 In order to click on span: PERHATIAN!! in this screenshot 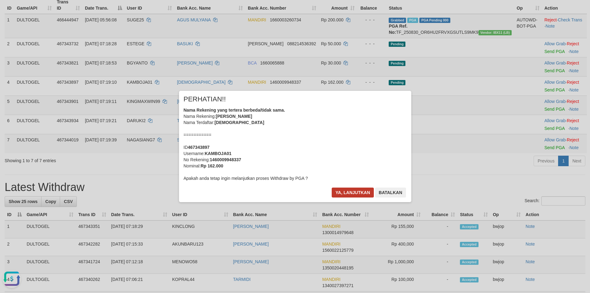, I will do `click(205, 99)`.